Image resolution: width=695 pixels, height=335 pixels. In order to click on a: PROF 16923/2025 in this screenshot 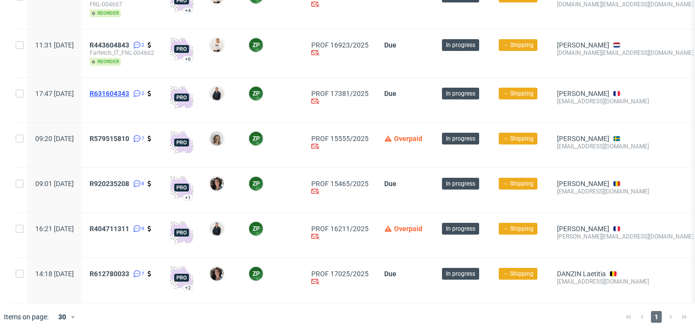, I will do `click(340, 45)`.